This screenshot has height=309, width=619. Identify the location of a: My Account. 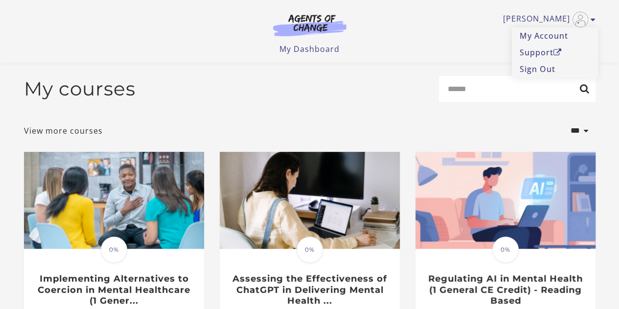
(555, 36).